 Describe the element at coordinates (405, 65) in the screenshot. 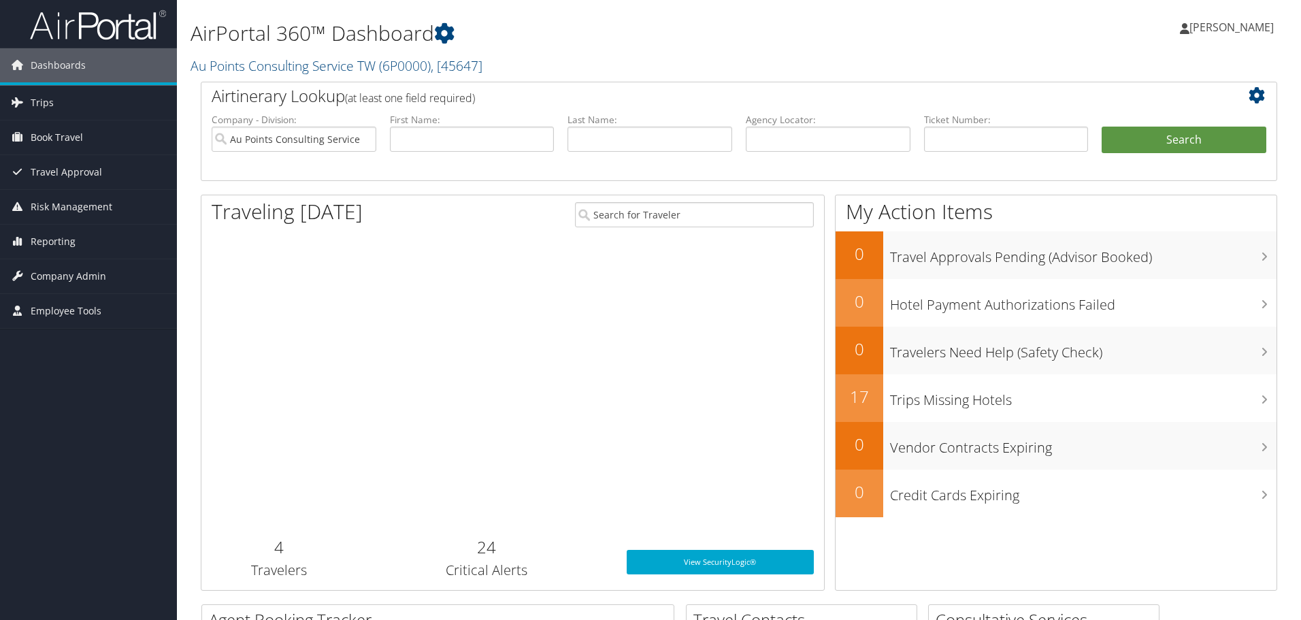

I see `span: ( 6P0000 )` at that location.